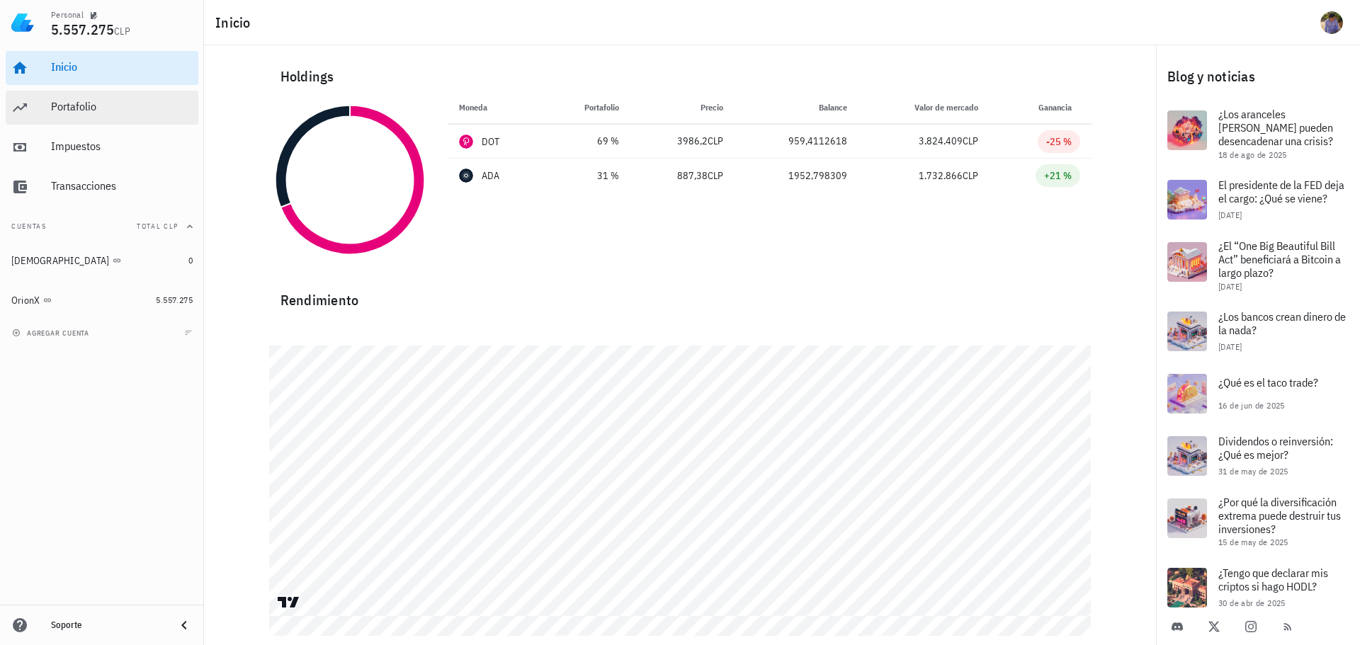  I want to click on th: Moneda, so click(496, 108).